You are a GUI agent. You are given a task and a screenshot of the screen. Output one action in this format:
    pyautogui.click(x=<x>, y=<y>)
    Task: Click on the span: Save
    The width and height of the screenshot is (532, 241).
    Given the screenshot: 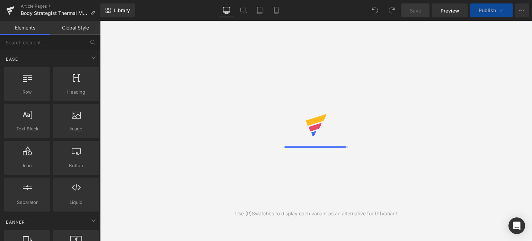 What is the action you would take?
    pyautogui.click(x=415, y=10)
    